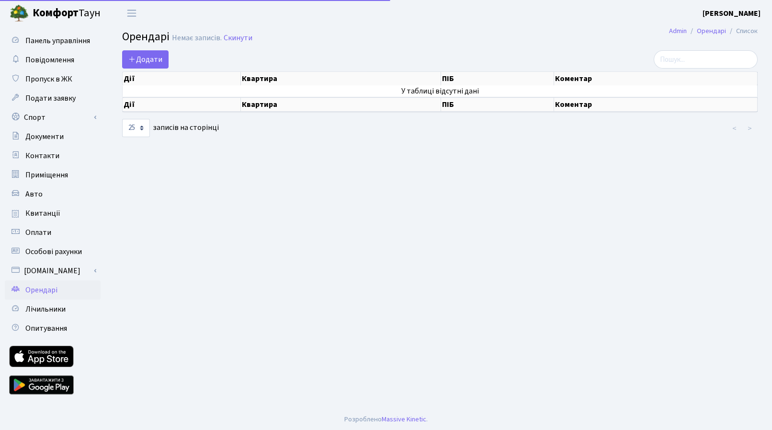 Image resolution: width=772 pixels, height=430 pixels. What do you see at coordinates (50, 98) in the screenshot?
I see `span: Подати заявку` at bounding box center [50, 98].